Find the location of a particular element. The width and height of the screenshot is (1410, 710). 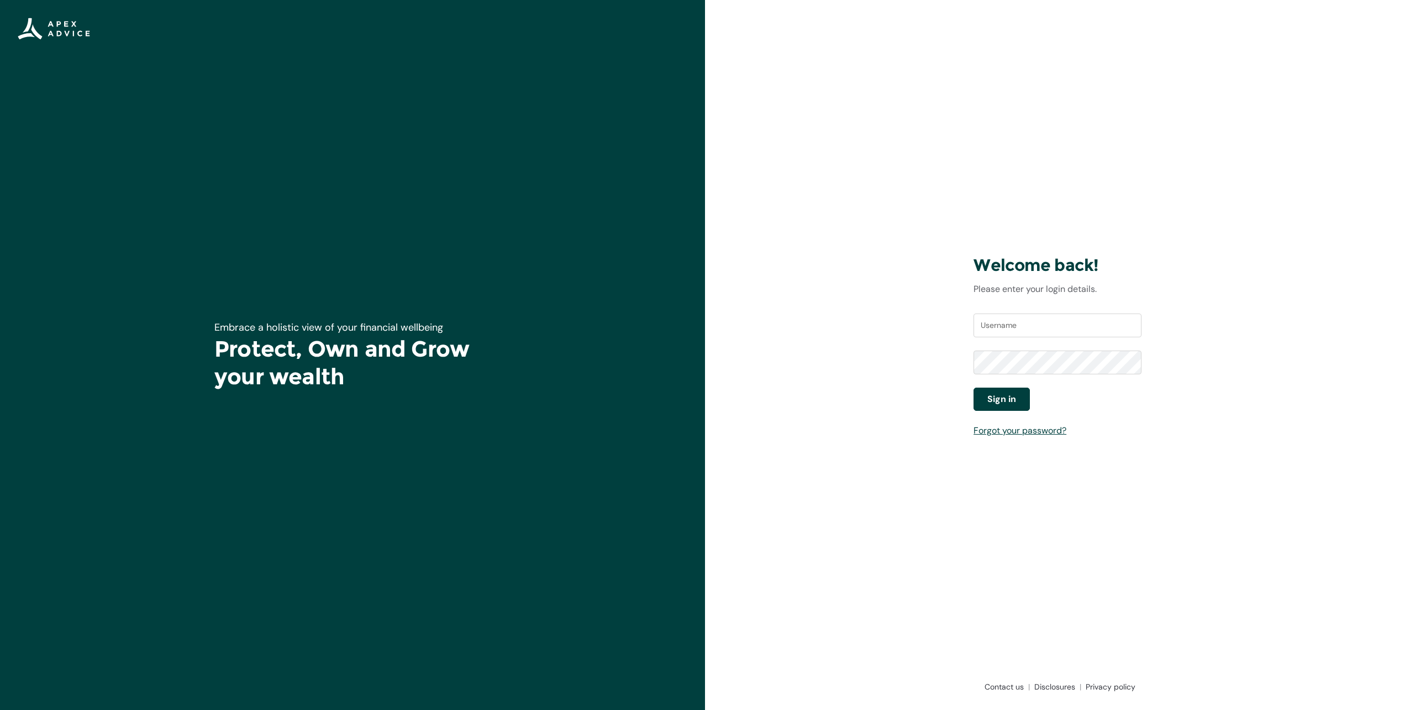

button: Sign in is located at coordinates (1002, 399).